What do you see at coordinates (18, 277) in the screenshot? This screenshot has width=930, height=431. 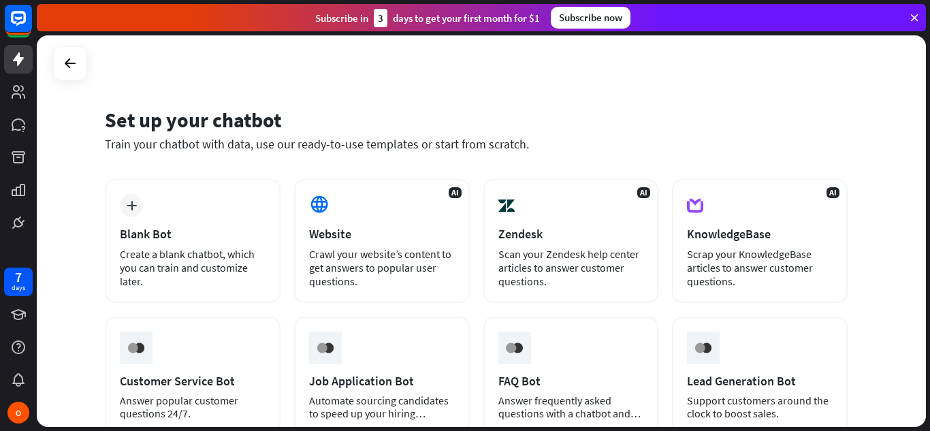 I see `div: 7` at bounding box center [18, 277].